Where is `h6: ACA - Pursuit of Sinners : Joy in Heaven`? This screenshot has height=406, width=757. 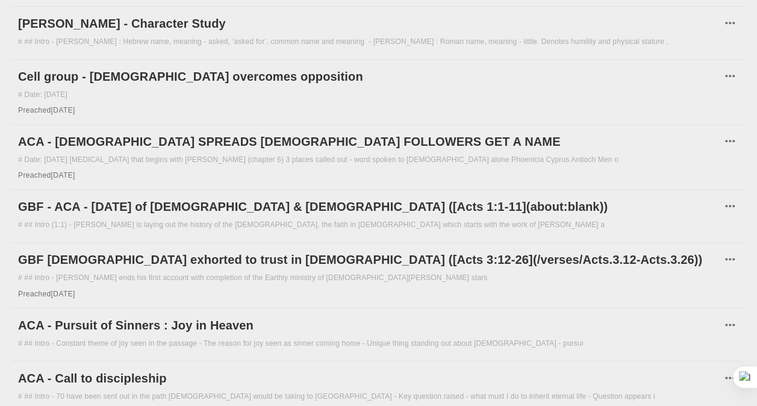 h6: ACA - Pursuit of Sinners : Joy in Heaven is located at coordinates (369, 325).